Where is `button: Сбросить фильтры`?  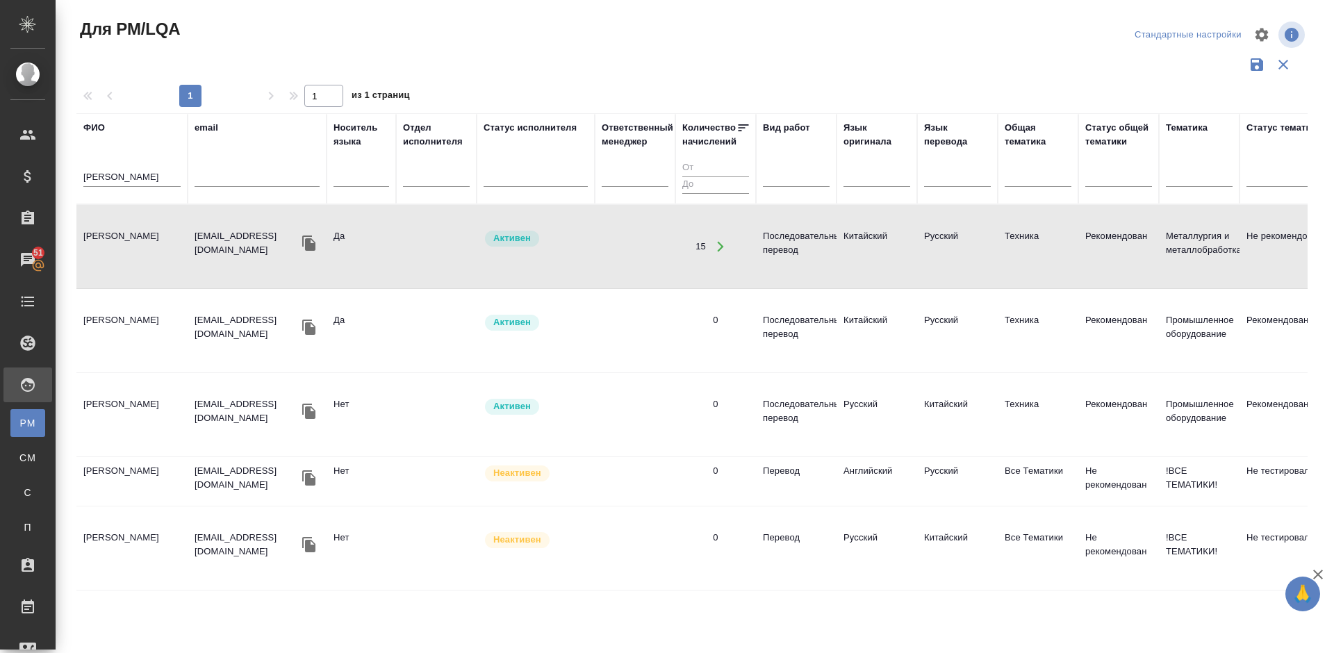
button: Сбросить фильтры is located at coordinates (1283, 65).